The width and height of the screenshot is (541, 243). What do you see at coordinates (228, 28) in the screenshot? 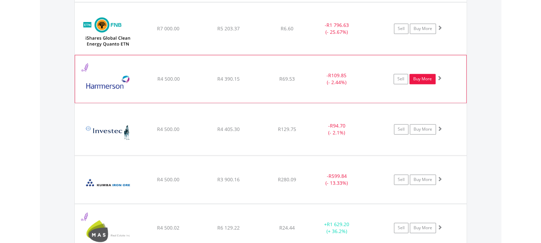
I see `span: R5 203.37` at bounding box center [228, 28].